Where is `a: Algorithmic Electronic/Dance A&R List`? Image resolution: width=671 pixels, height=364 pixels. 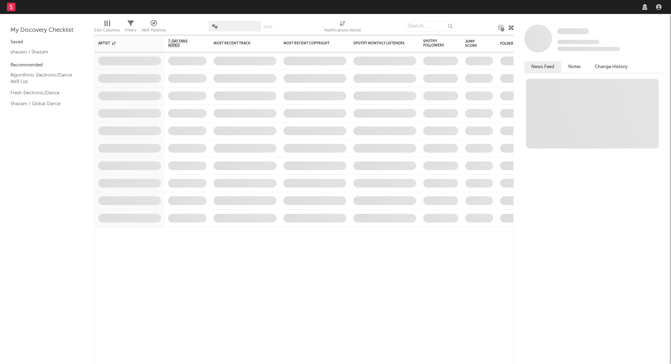
a: Algorithmic Electronic/Dance A&R List is located at coordinates (44, 78).